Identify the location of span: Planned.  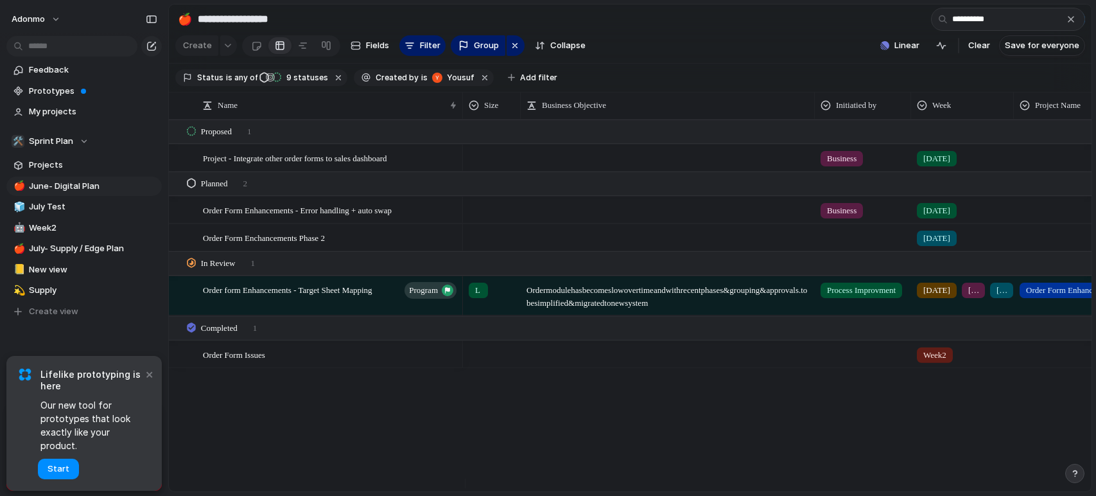
(215, 184).